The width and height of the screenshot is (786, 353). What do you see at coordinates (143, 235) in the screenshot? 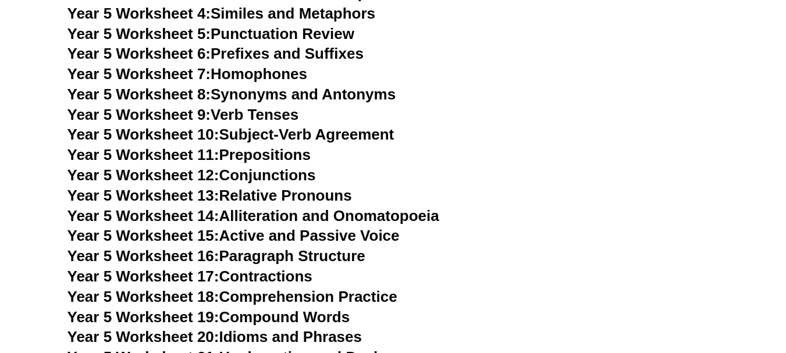
I see `span: Year 5 Worksheet 15:` at bounding box center [143, 235].